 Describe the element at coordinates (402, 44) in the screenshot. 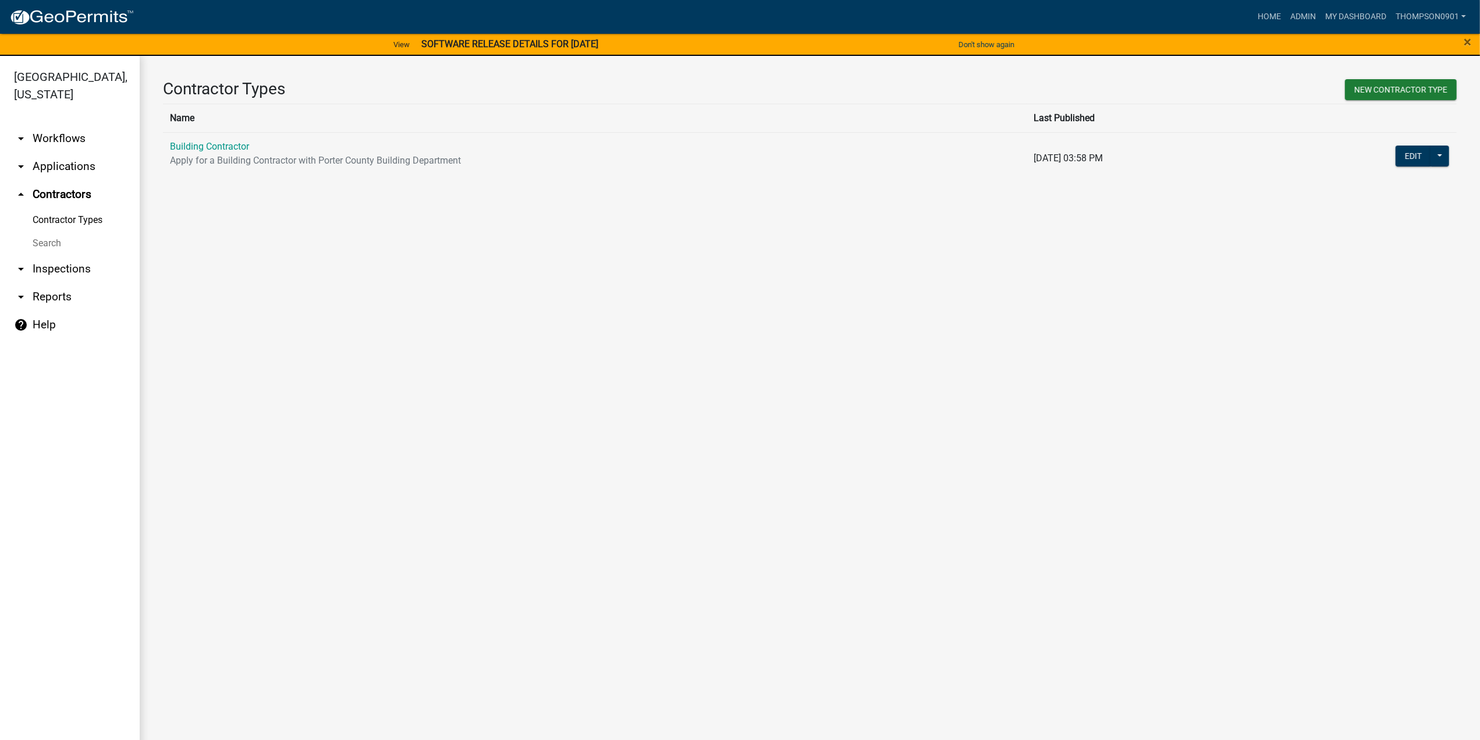

I see `a: View` at that location.